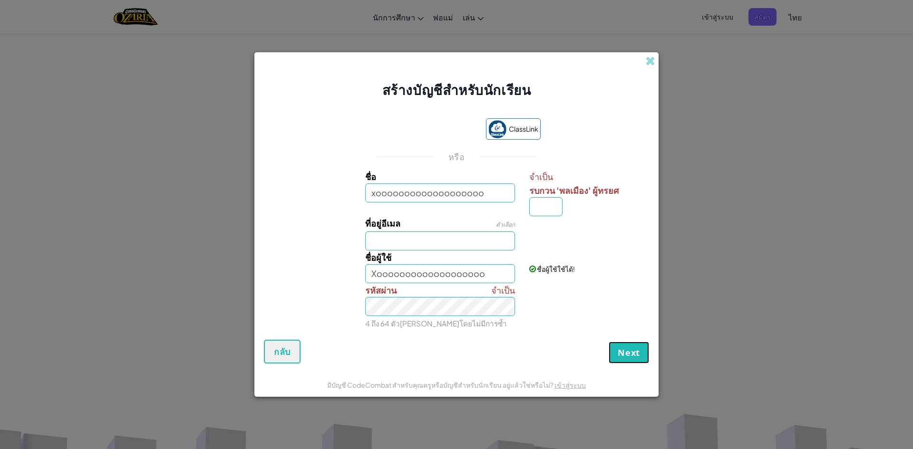  What do you see at coordinates (282, 352) in the screenshot?
I see `span: กลับ` at bounding box center [282, 352].